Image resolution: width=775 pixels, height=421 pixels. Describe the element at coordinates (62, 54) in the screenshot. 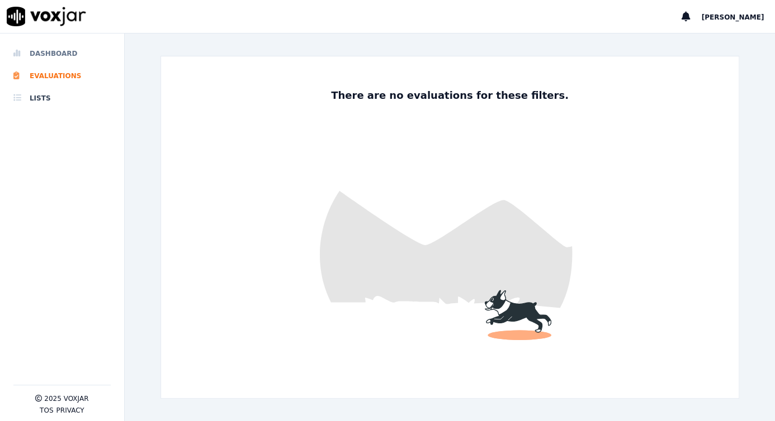

I see `li: Dashboard` at that location.